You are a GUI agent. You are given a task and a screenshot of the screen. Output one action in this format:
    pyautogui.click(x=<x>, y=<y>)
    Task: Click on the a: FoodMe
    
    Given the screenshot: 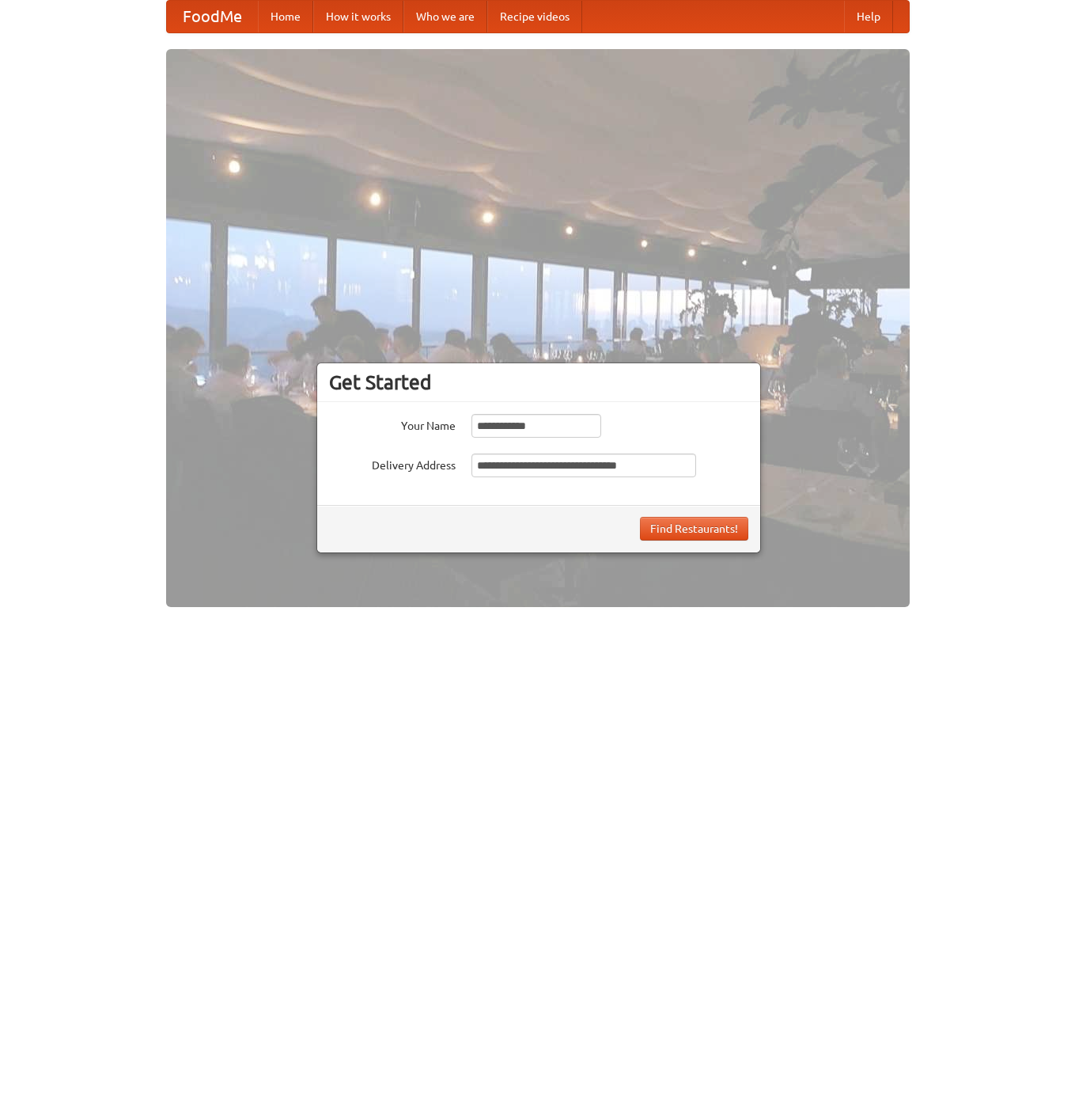 What is the action you would take?
    pyautogui.click(x=212, y=17)
    